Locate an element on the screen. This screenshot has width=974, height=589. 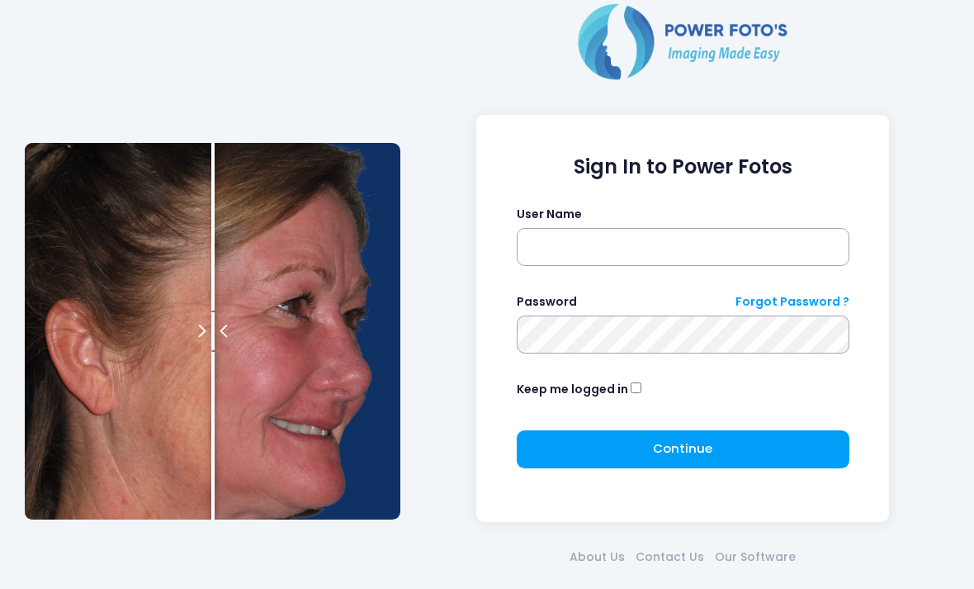
label: Password is located at coordinates (547, 301).